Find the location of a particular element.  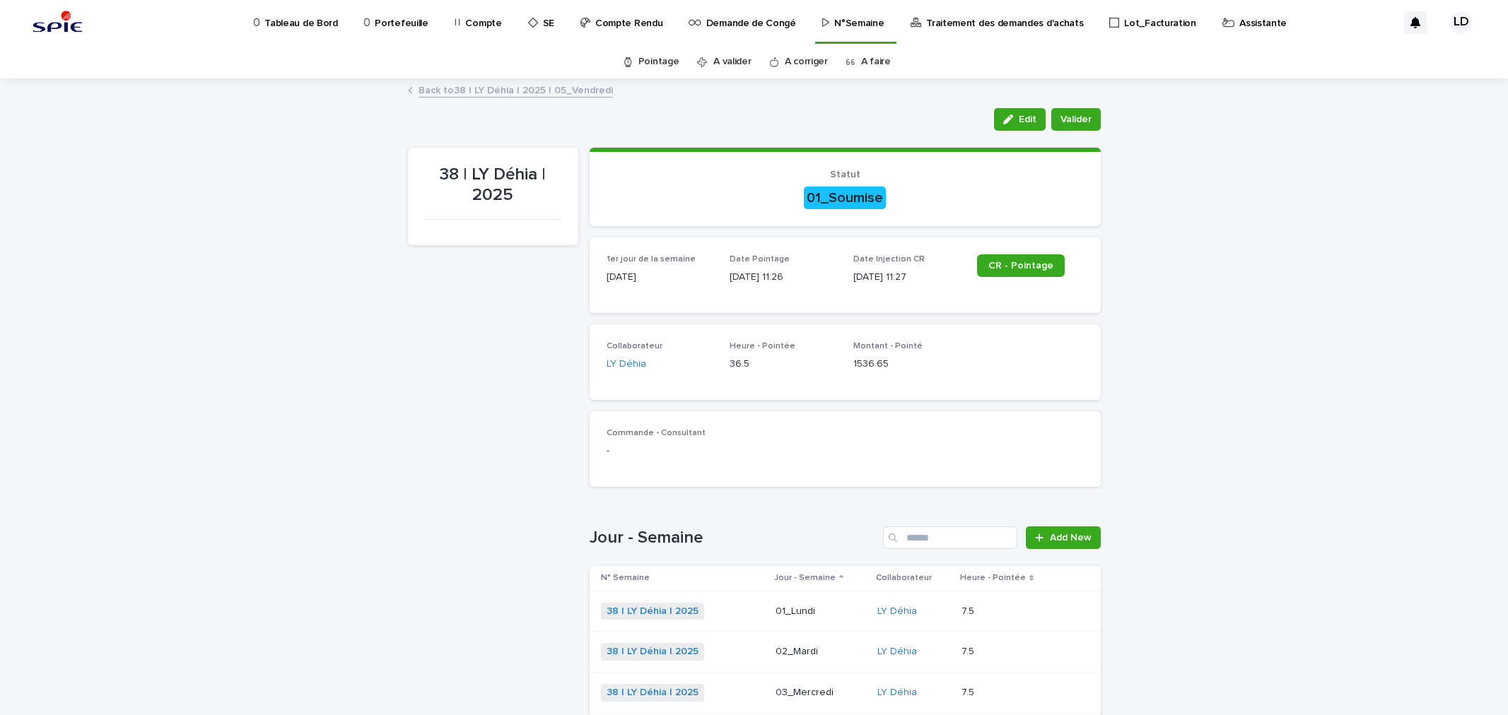

p: 38 | LY Déhia | 2025 is located at coordinates (493, 185).